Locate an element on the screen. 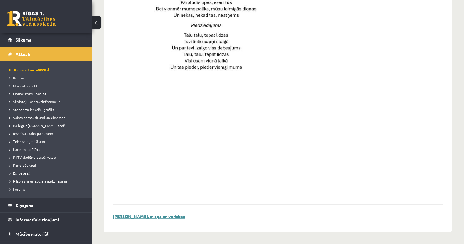  span: Mācību materiāli is located at coordinates (32, 234).